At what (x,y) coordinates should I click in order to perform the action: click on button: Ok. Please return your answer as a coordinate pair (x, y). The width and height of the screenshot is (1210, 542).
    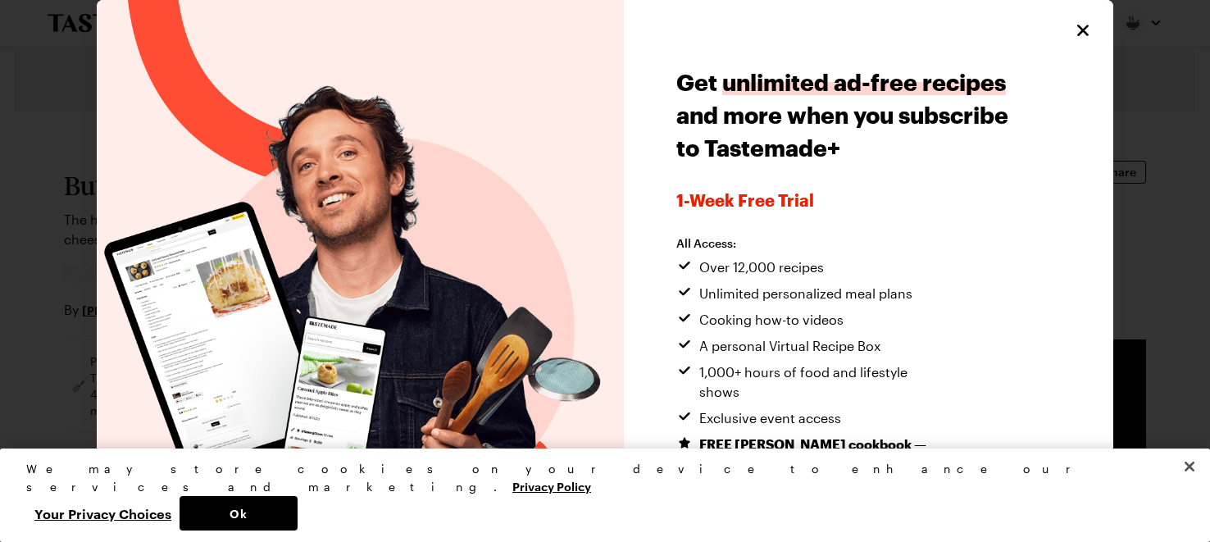
    Looking at the image, I should click on (239, 513).